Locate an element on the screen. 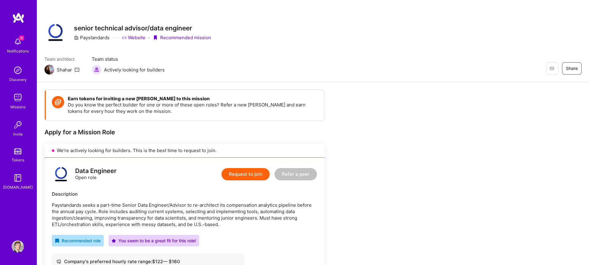 This screenshot has height=265, width=589. div: Open role is located at coordinates (96, 174).